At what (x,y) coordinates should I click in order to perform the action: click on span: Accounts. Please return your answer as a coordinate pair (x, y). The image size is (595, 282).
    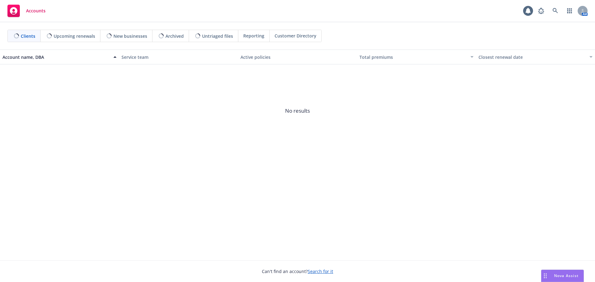
    Looking at the image, I should click on (36, 11).